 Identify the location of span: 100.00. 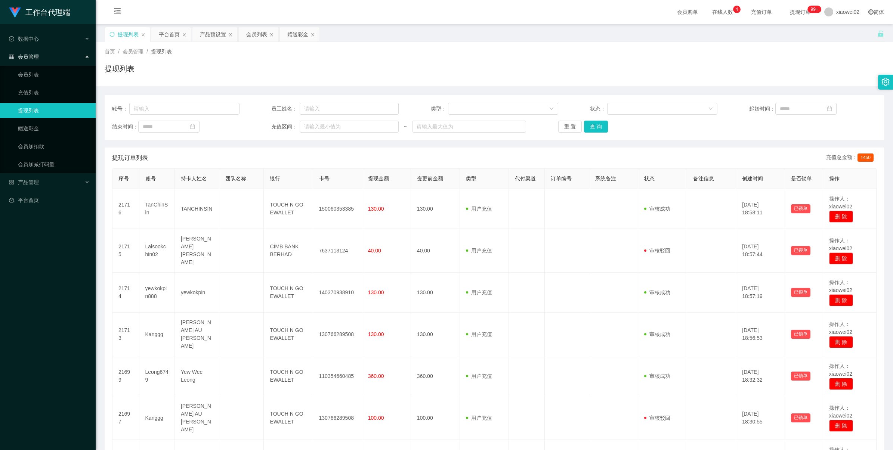
(376, 418).